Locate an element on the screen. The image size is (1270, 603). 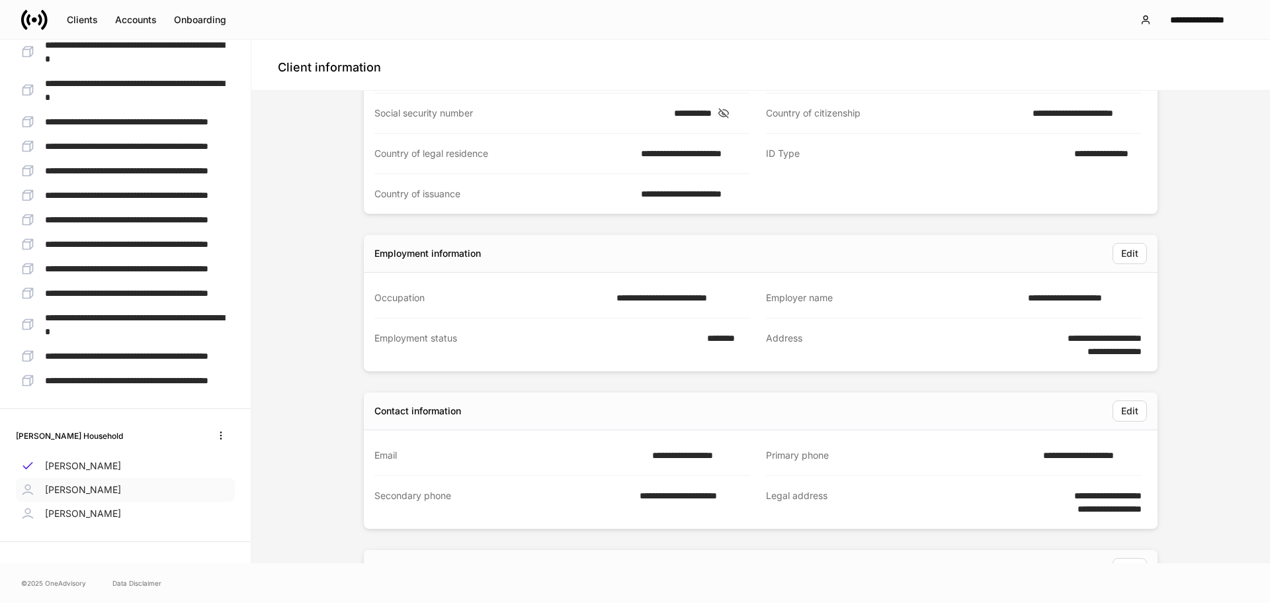
div: Contact information is located at coordinates (417, 411).